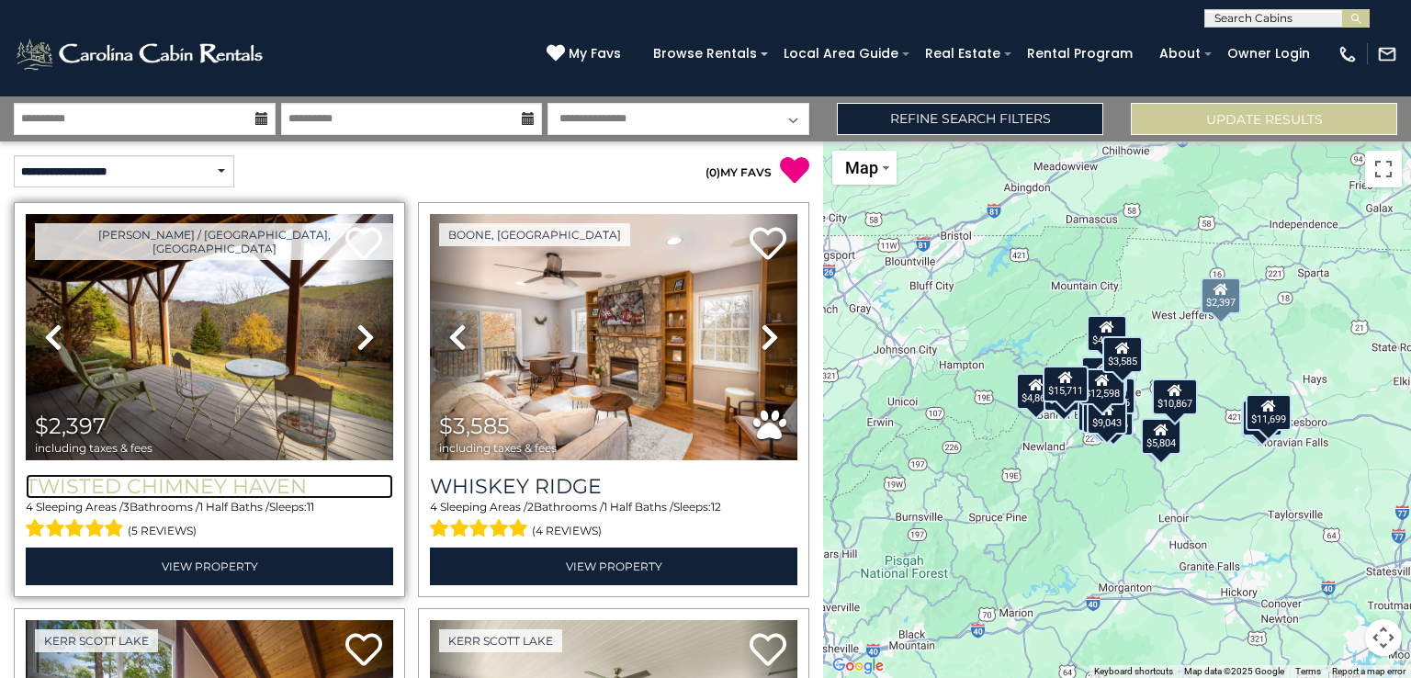 This screenshot has width=1411, height=678. I want to click on div: $7,582, so click(1102, 415).